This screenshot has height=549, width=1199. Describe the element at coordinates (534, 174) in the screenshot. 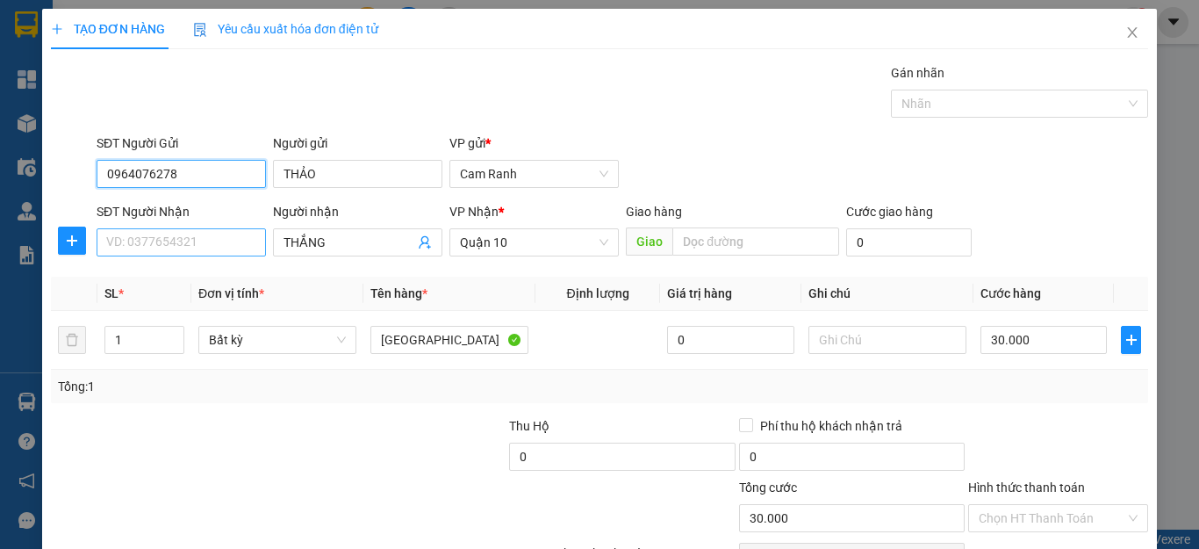

I see `span: Cam Ranh` at that location.